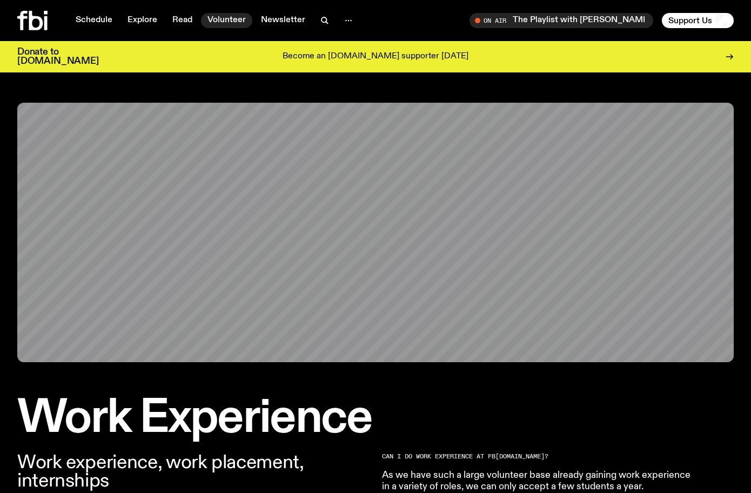 The image size is (751, 493). I want to click on p: As we have such a large volunteer base already gaining work experience in a variety of roles, we ..., so click(538, 481).